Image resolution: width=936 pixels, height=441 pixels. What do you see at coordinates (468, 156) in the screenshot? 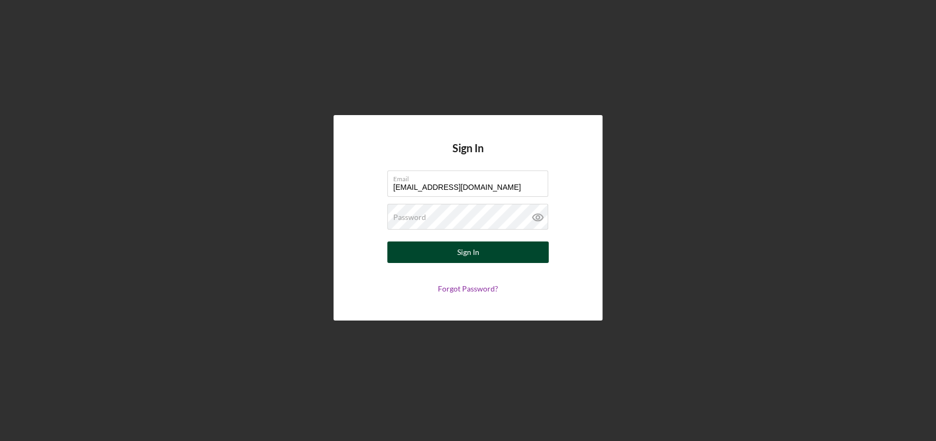
I see `h4: Sign In` at bounding box center [468, 156].